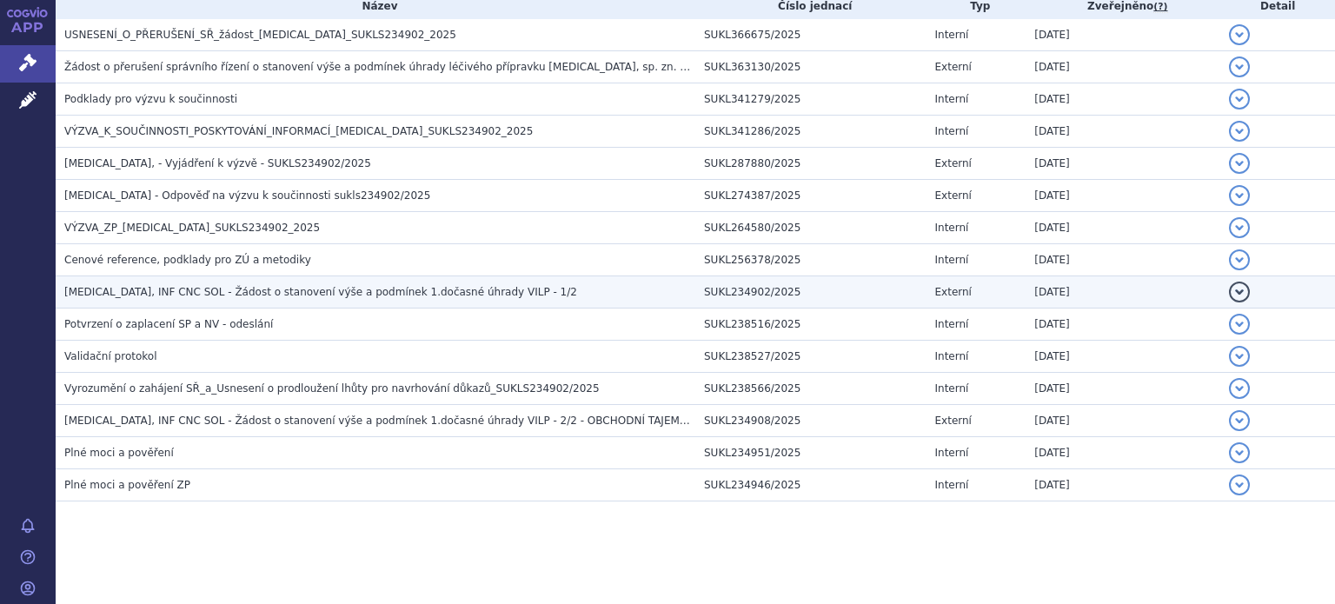 This screenshot has width=1335, height=604. What do you see at coordinates (192, 228) in the screenshot?
I see `span: VÝZVA_ZP_KEYTRUDA_SUKLS234902_2025` at bounding box center [192, 228].